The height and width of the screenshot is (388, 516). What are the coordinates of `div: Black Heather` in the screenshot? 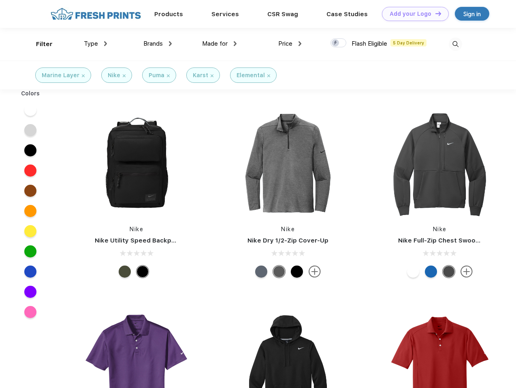 It's located at (279, 272).